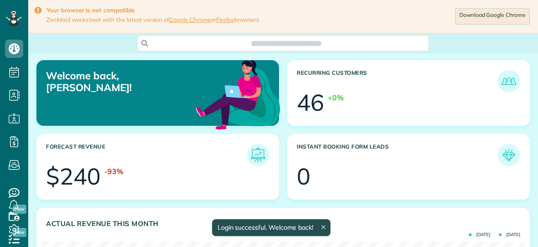  What do you see at coordinates (258, 155) in the screenshot?
I see `img: icon_forecast_revenue-8c13a41c7ed35a8dcfafea3cbb826a0462acb37728057bba2d056411b612bbbe.png` at bounding box center [258, 155].